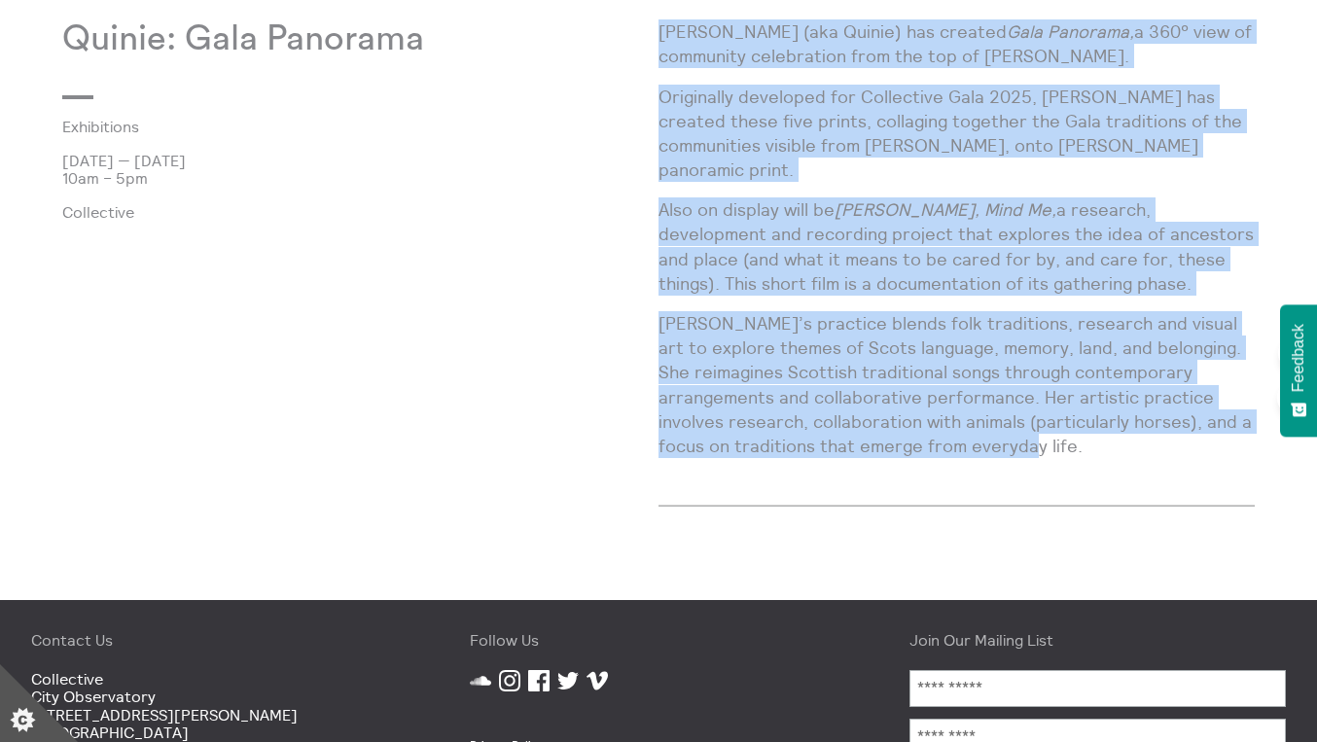 Image resolution: width=1317 pixels, height=742 pixels. What do you see at coordinates (956, 246) in the screenshot?
I see `p: Also on display will be a research, development and recording project that explores the idea of a...` at bounding box center [956, 246].